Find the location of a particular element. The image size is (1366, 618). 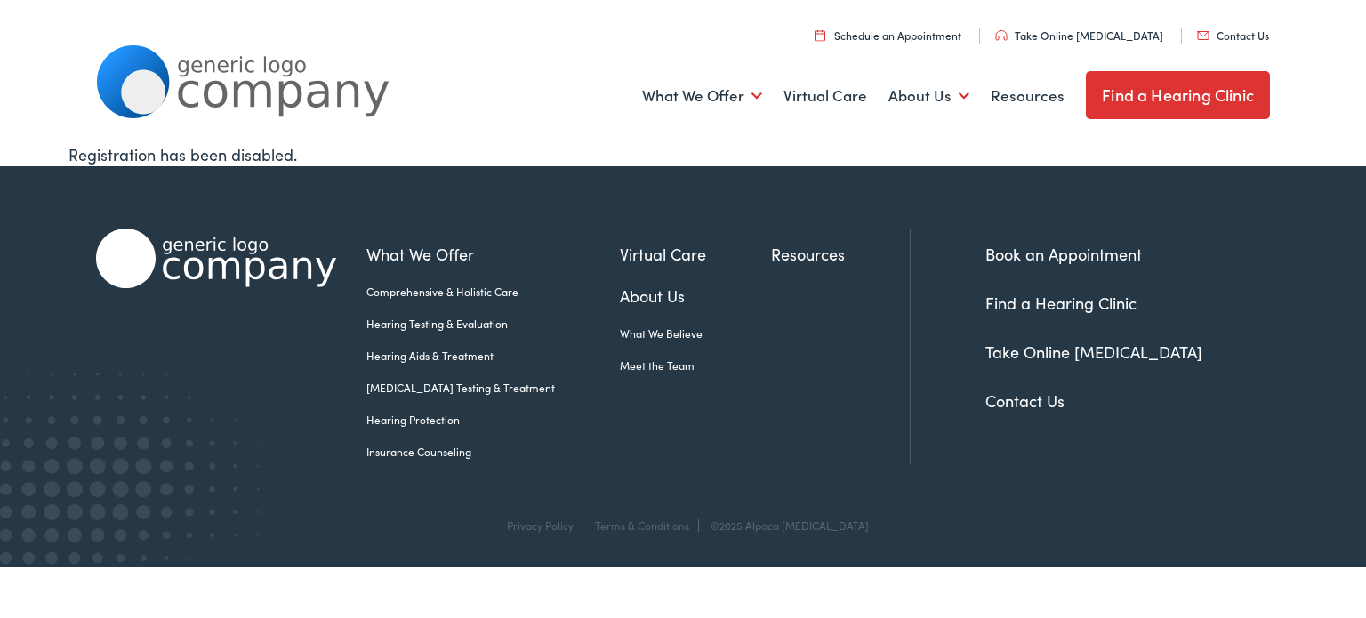

a: Hearing Testing & Evaluation is located at coordinates (493, 324).